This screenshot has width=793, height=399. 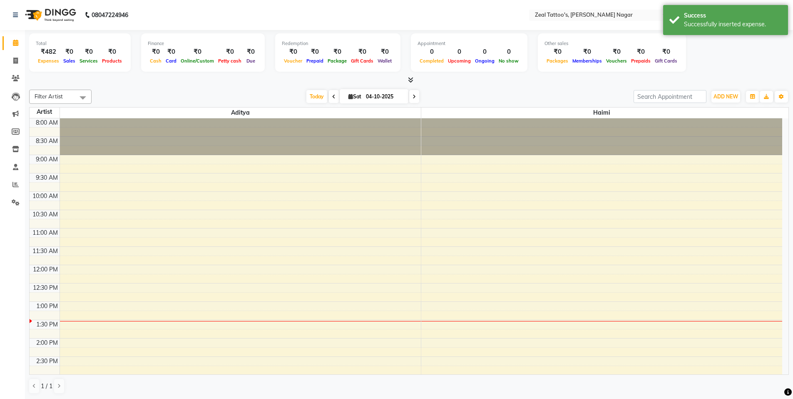 What do you see at coordinates (612, 43) in the screenshot?
I see `div: Other sales` at bounding box center [612, 43].